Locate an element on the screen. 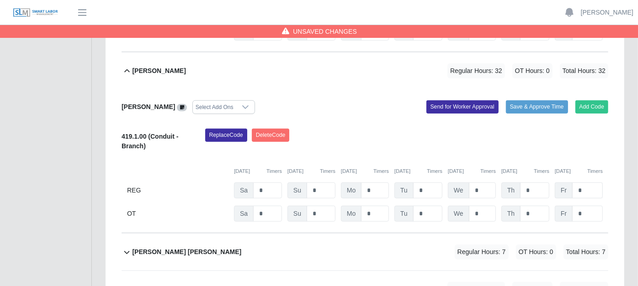 The height and width of the screenshot is (286, 638). button: Add Code is located at coordinates (592, 107).